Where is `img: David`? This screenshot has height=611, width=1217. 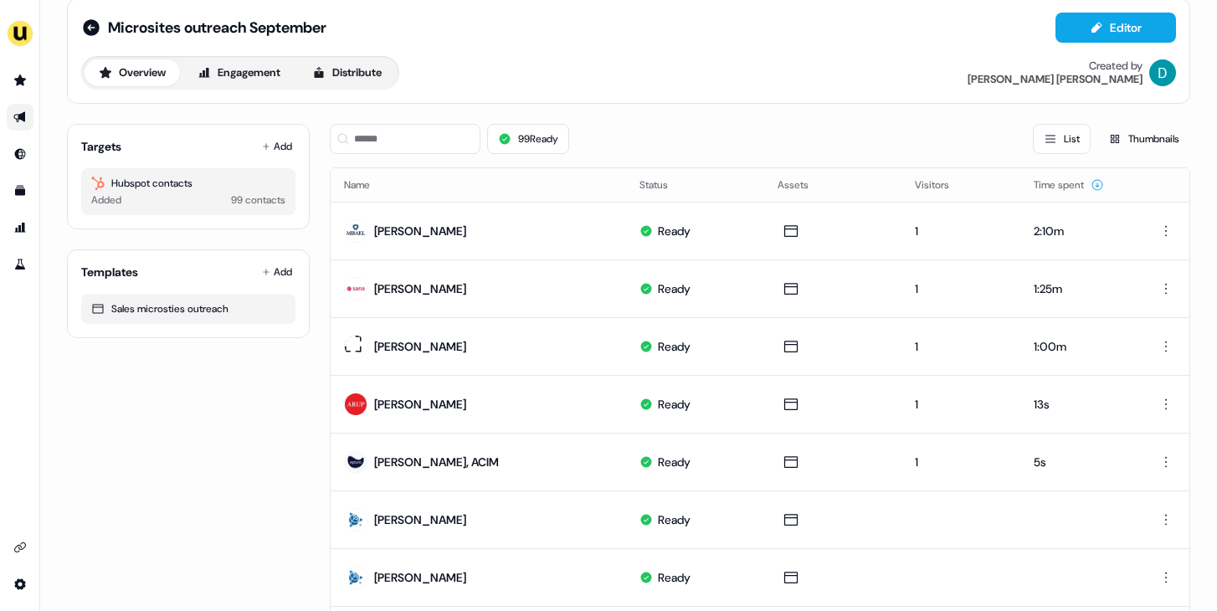
img: David is located at coordinates (1163, 73).